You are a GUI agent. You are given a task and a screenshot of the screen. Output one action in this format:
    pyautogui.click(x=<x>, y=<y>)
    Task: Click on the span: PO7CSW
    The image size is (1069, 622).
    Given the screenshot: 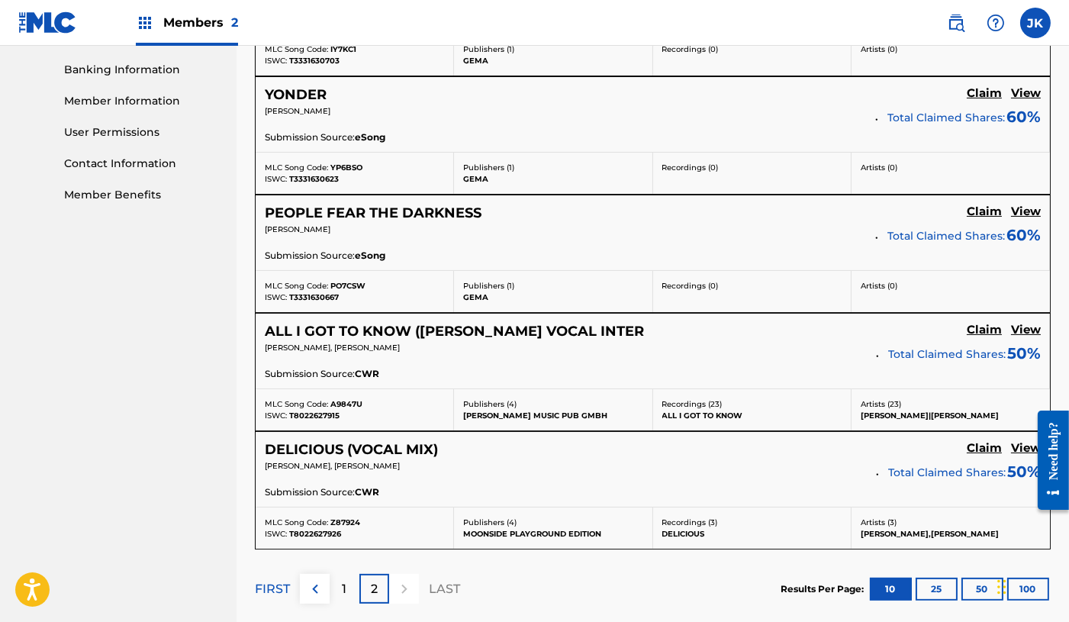 What is the action you would take?
    pyautogui.click(x=348, y=285)
    